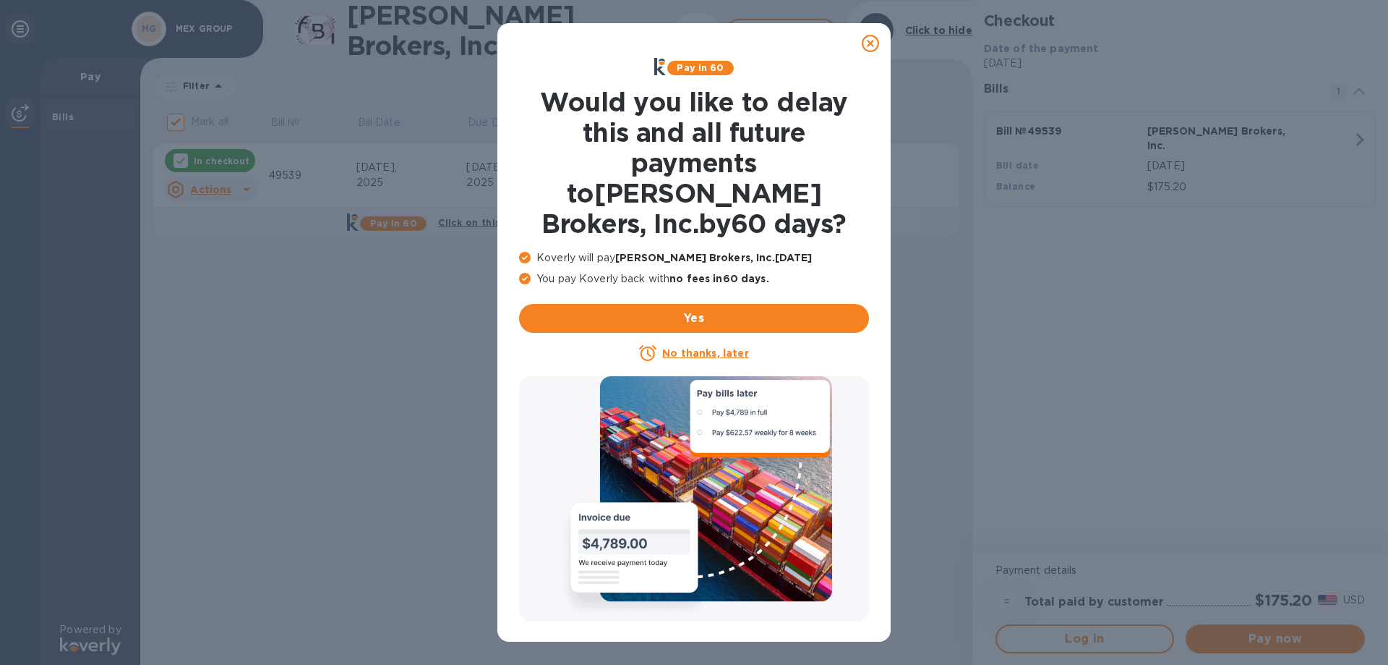 This screenshot has height=665, width=1388. What do you see at coordinates (719, 278) in the screenshot?
I see `b: no fees in 60 days .` at bounding box center [719, 278].